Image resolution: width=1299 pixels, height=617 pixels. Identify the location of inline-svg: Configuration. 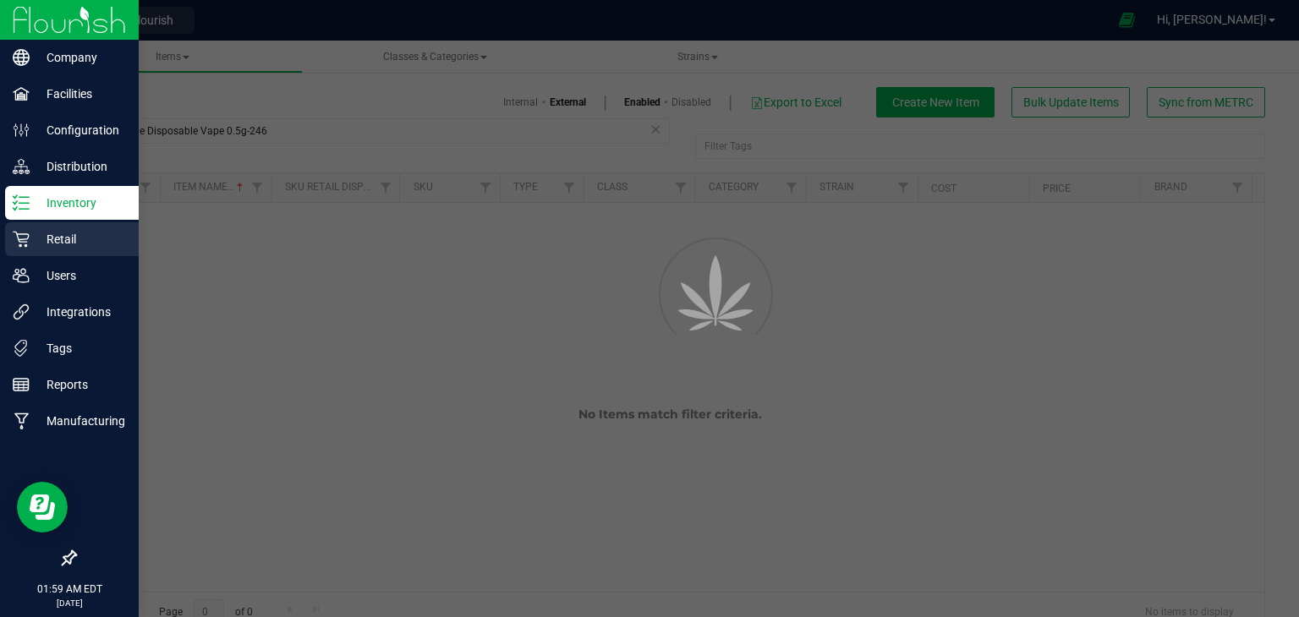
(21, 130).